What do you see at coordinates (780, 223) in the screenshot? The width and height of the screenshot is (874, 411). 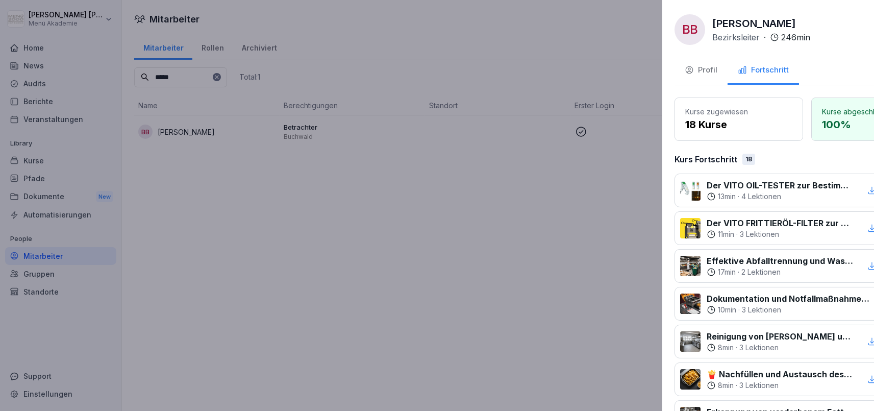 I see `p: Der VITO FRITTIERÖL-FILTER zur Reinigung des Frittieröls` at bounding box center [780, 223].